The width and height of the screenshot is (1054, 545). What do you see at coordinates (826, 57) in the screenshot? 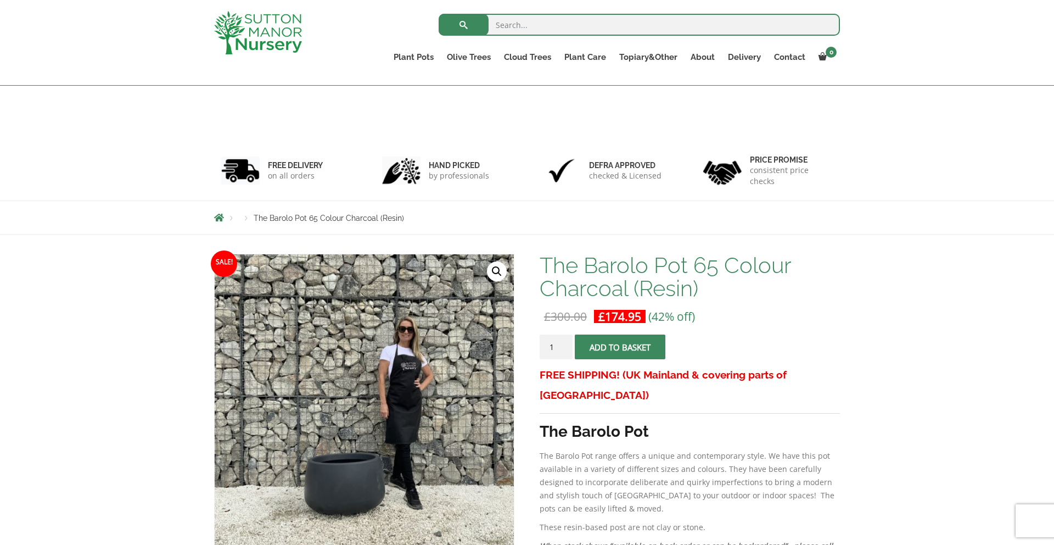
I see `a: 0` at bounding box center [826, 57].